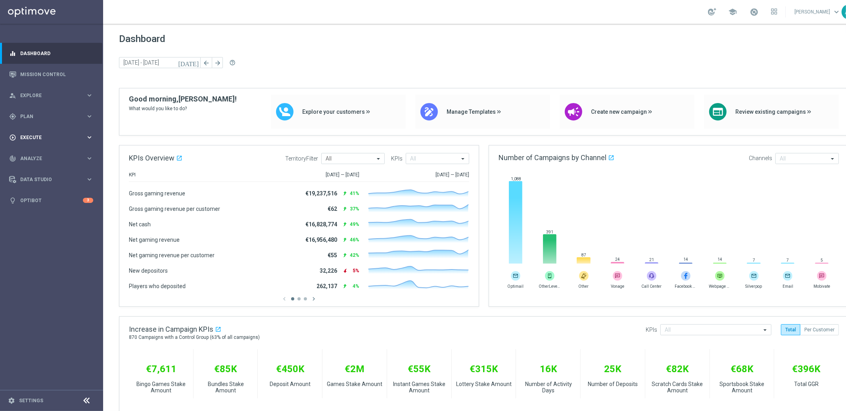  I want to click on i: equalizer, so click(13, 54).